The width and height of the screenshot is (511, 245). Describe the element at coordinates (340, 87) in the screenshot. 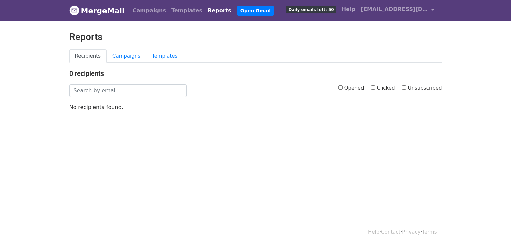

I see `input: Opened` at that location.